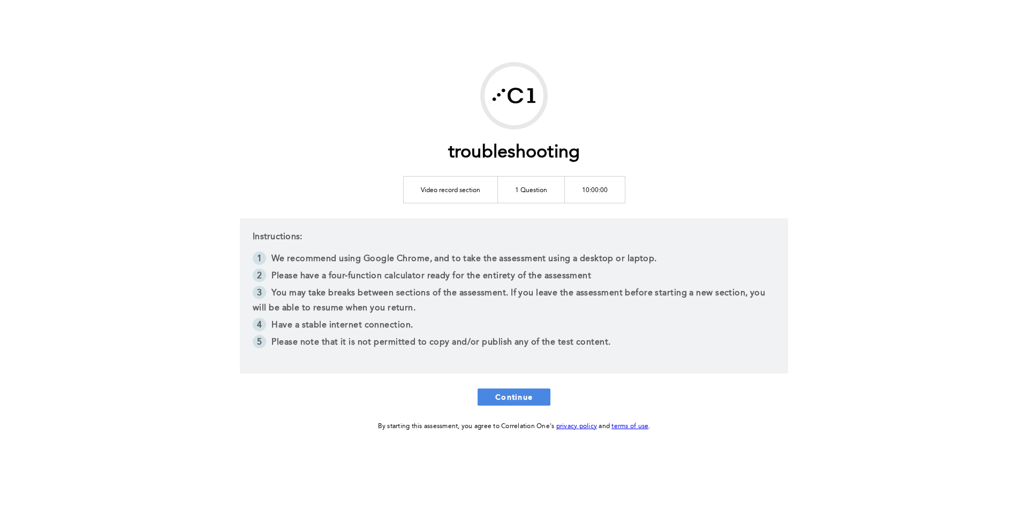 The height and width of the screenshot is (518, 1028). What do you see at coordinates (630, 427) in the screenshot?
I see `a: terms of use` at bounding box center [630, 427].